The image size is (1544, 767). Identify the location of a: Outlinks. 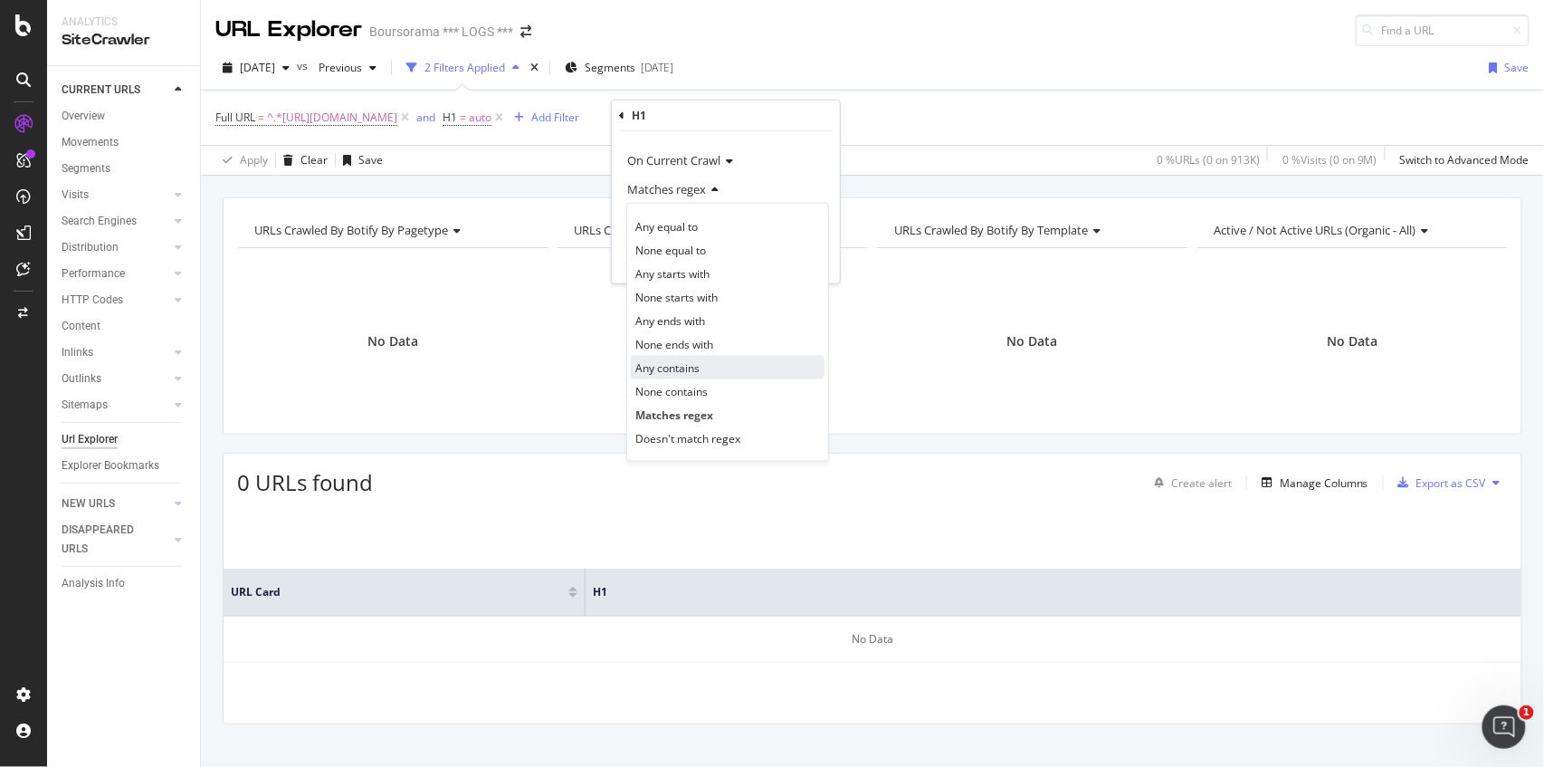
(115, 378).